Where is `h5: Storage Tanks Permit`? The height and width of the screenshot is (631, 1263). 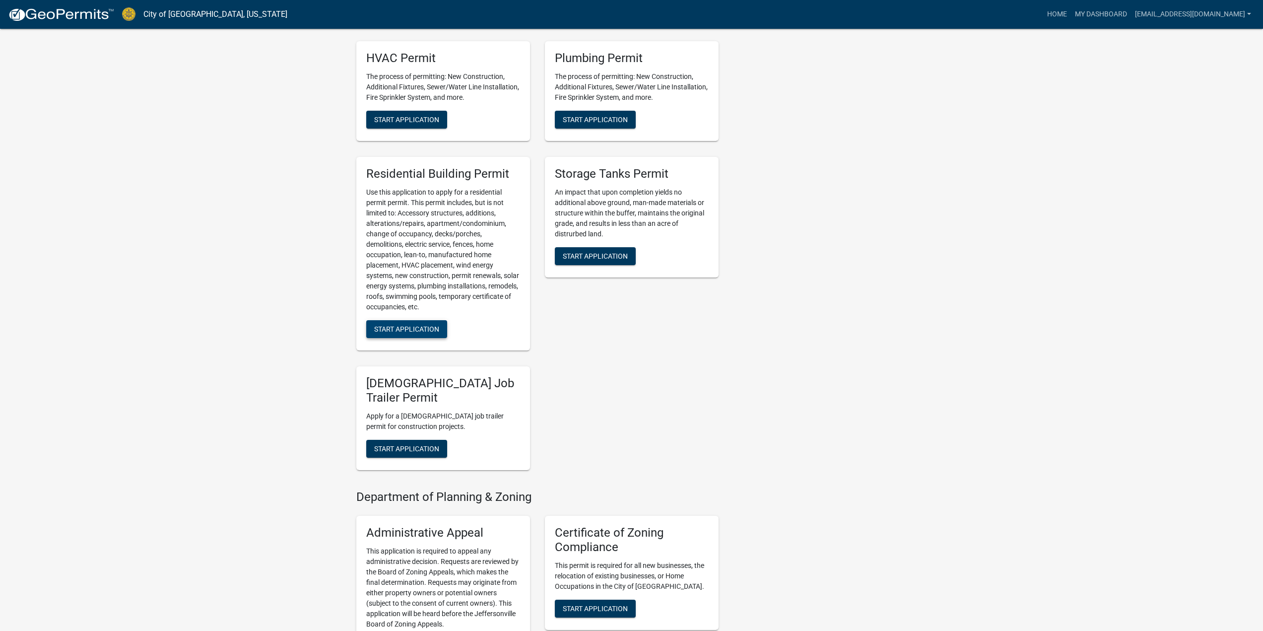
h5: Storage Tanks Permit is located at coordinates (632, 174).